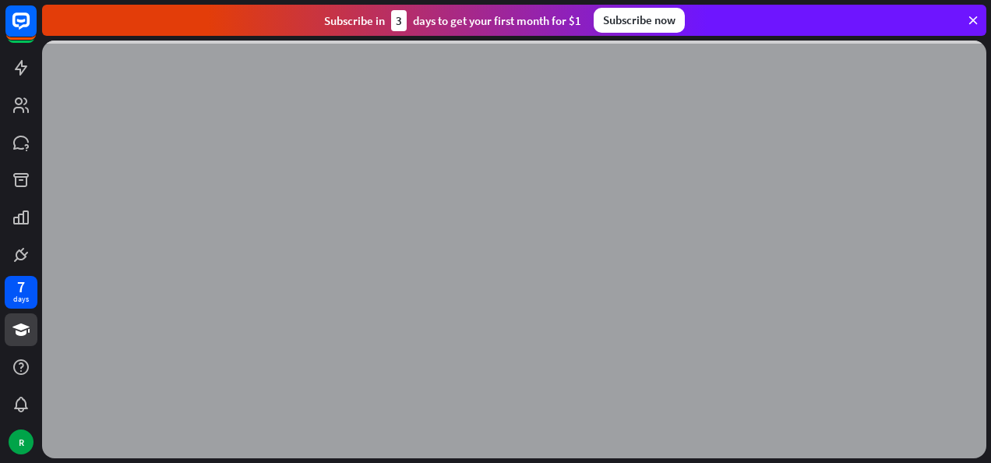 This screenshot has width=991, height=463. What do you see at coordinates (21, 292) in the screenshot?
I see `a: 7 days` at bounding box center [21, 292].